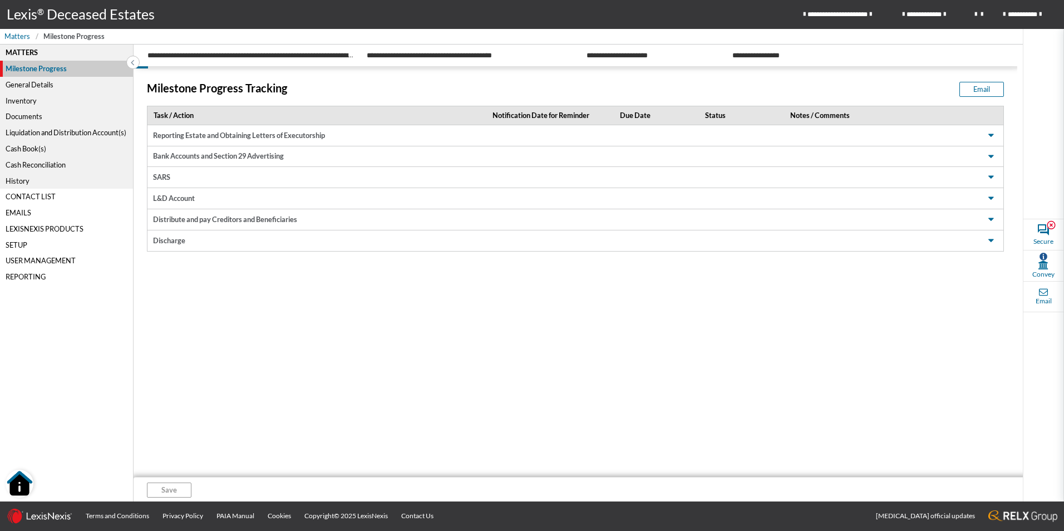 This screenshot has width=1064, height=531. What do you see at coordinates (982, 89) in the screenshot?
I see `button: Email` at bounding box center [982, 89].